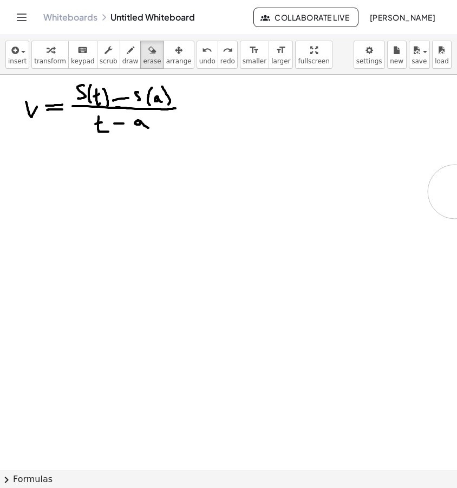  I want to click on span: smaller, so click(254, 61).